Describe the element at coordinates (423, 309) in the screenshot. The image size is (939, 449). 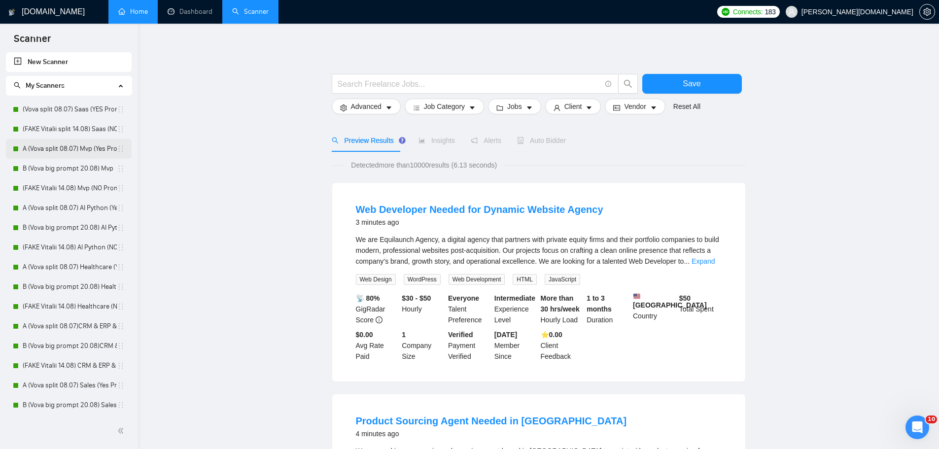
I see `div: Hourly` at that location.